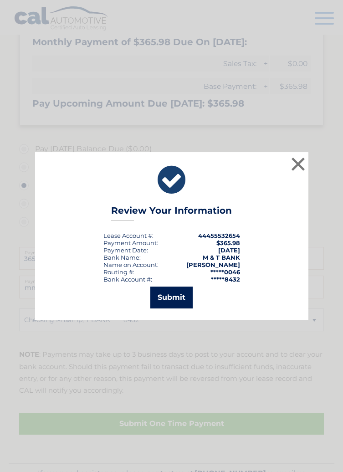 This screenshot has width=343, height=472. Describe the element at coordinates (219, 236) in the screenshot. I see `strong: 44455532654` at that location.